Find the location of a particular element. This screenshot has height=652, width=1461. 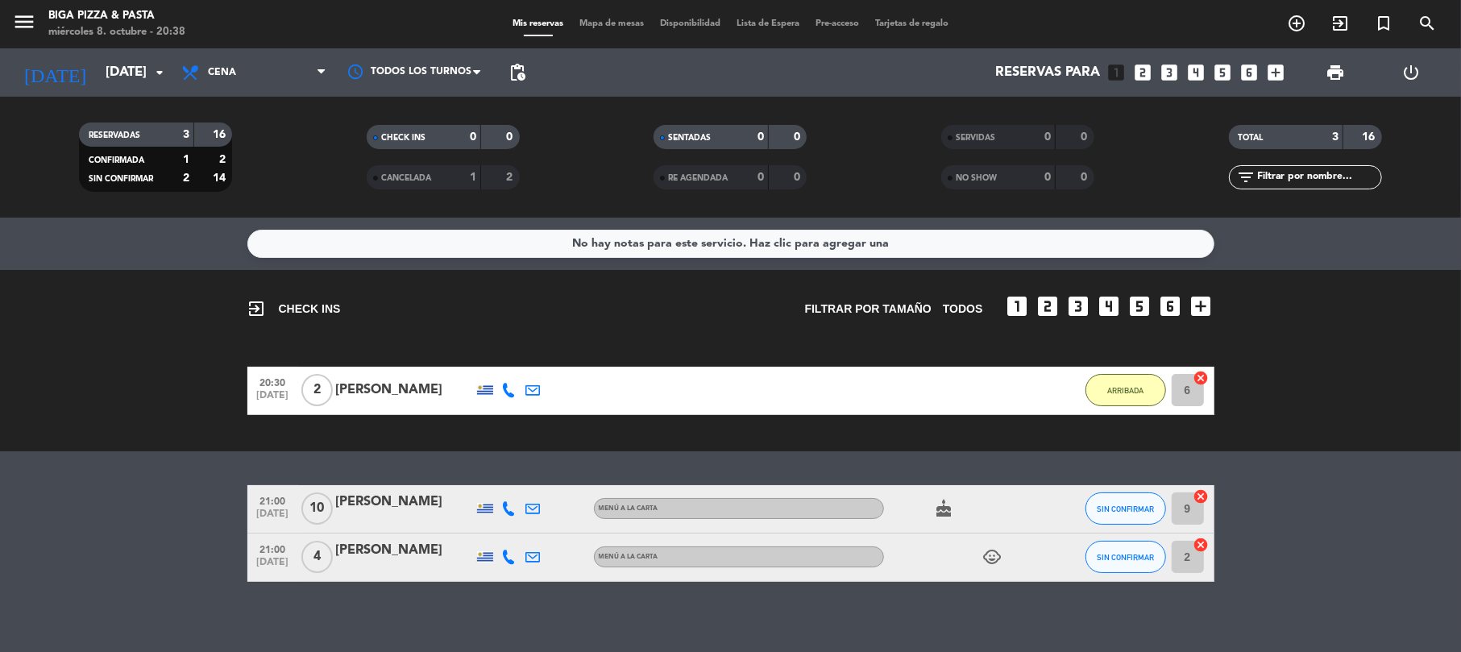

i: search is located at coordinates (1427, 23).